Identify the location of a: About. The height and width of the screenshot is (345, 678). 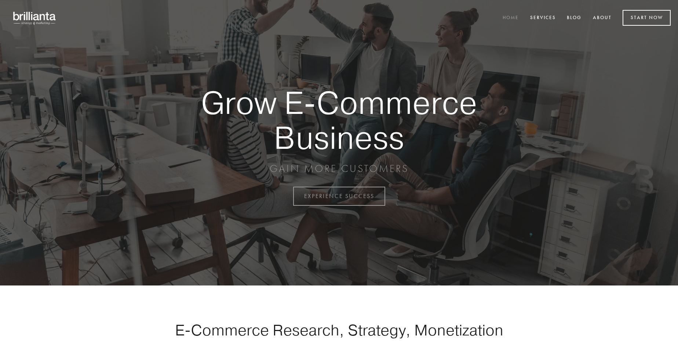
(602, 18).